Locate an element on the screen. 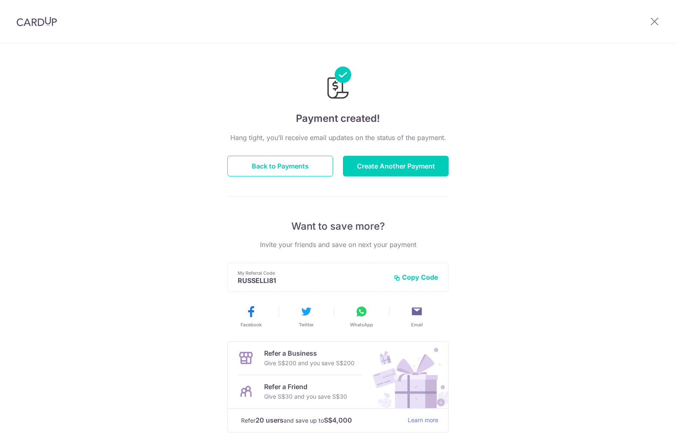 The image size is (676, 435). p: Refer and save up to is located at coordinates (321, 420).